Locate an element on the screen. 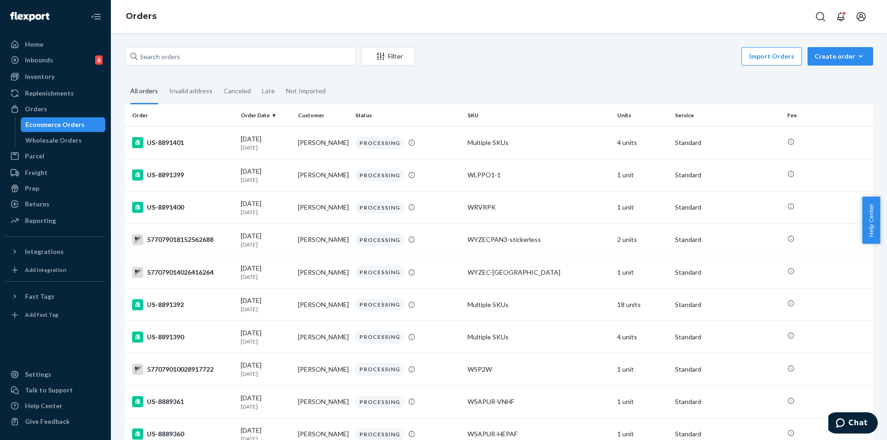 Image resolution: width=887 pixels, height=440 pixels. a: Inventory is located at coordinates (55, 77).